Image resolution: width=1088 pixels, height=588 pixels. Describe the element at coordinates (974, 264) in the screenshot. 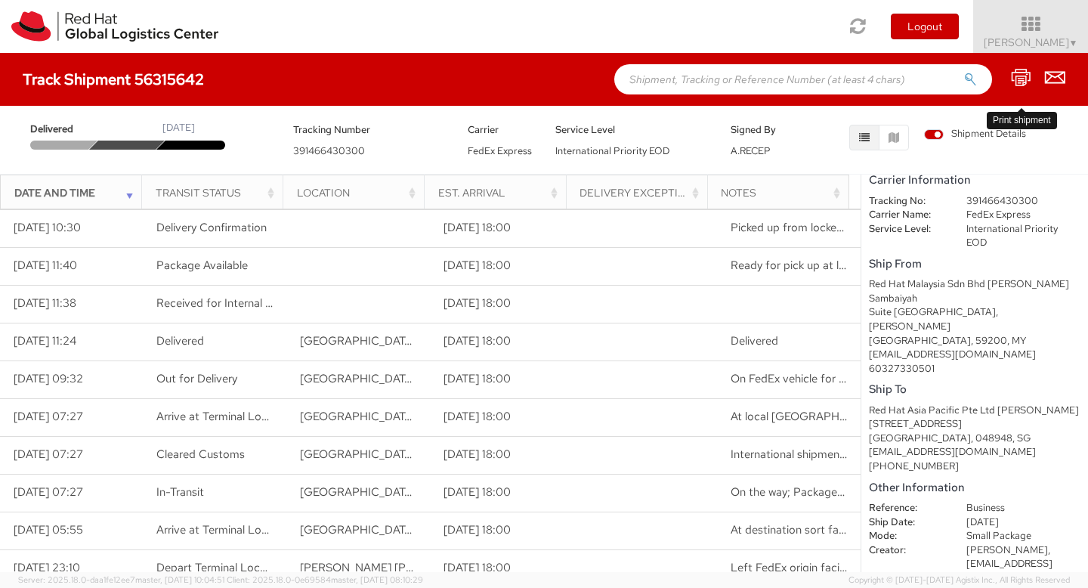

I see `h5: Ship From` at that location.